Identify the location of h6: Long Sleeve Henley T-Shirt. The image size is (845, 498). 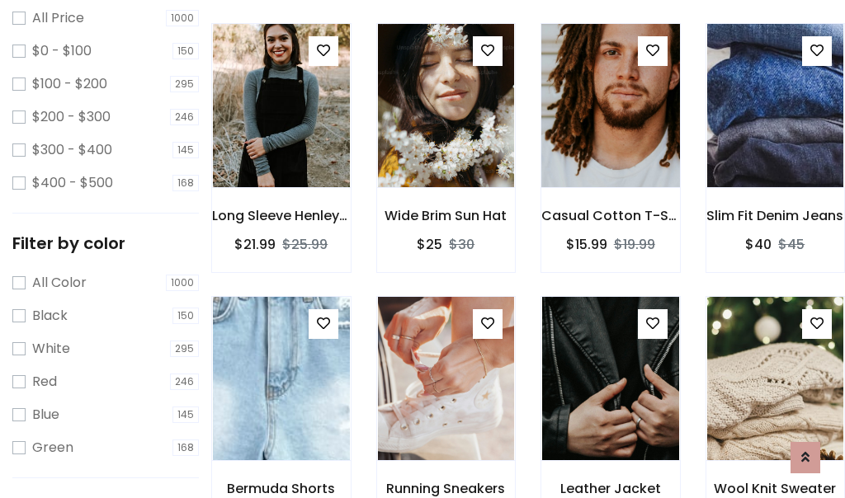
(281, 215).